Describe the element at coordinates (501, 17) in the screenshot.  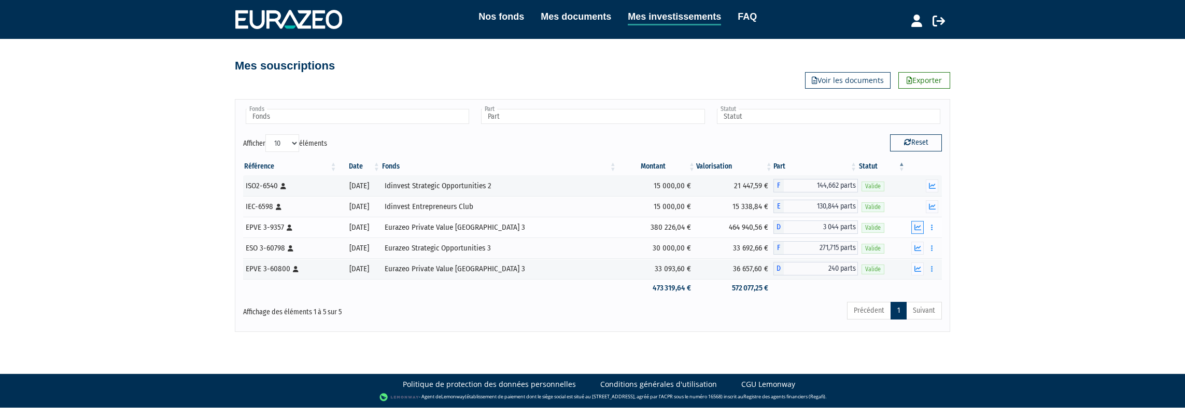
I see `a: Nos fonds` at that location.